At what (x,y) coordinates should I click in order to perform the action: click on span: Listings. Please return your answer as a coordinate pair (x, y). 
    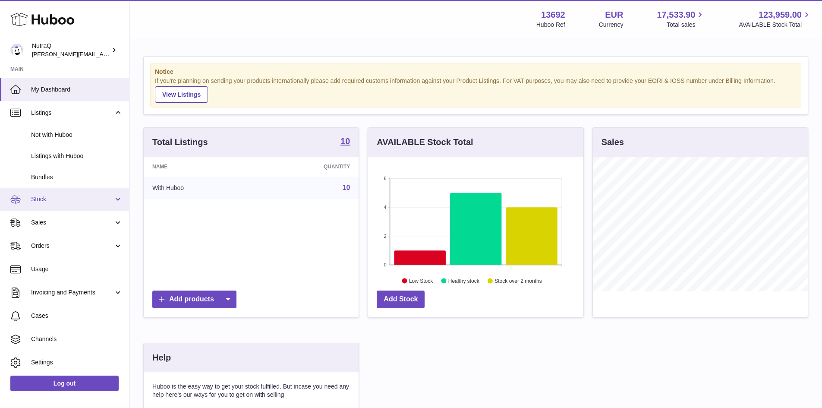
    Looking at the image, I should click on (72, 113).